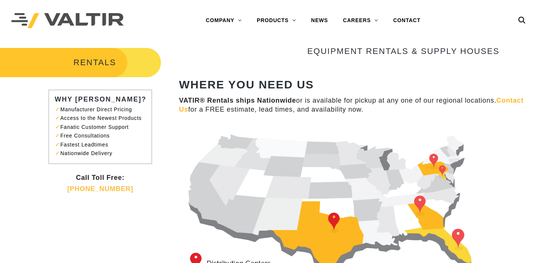  What do you see at coordinates (247, 84) in the screenshot?
I see `strong: WHERE YOU NEED US` at bounding box center [247, 84].